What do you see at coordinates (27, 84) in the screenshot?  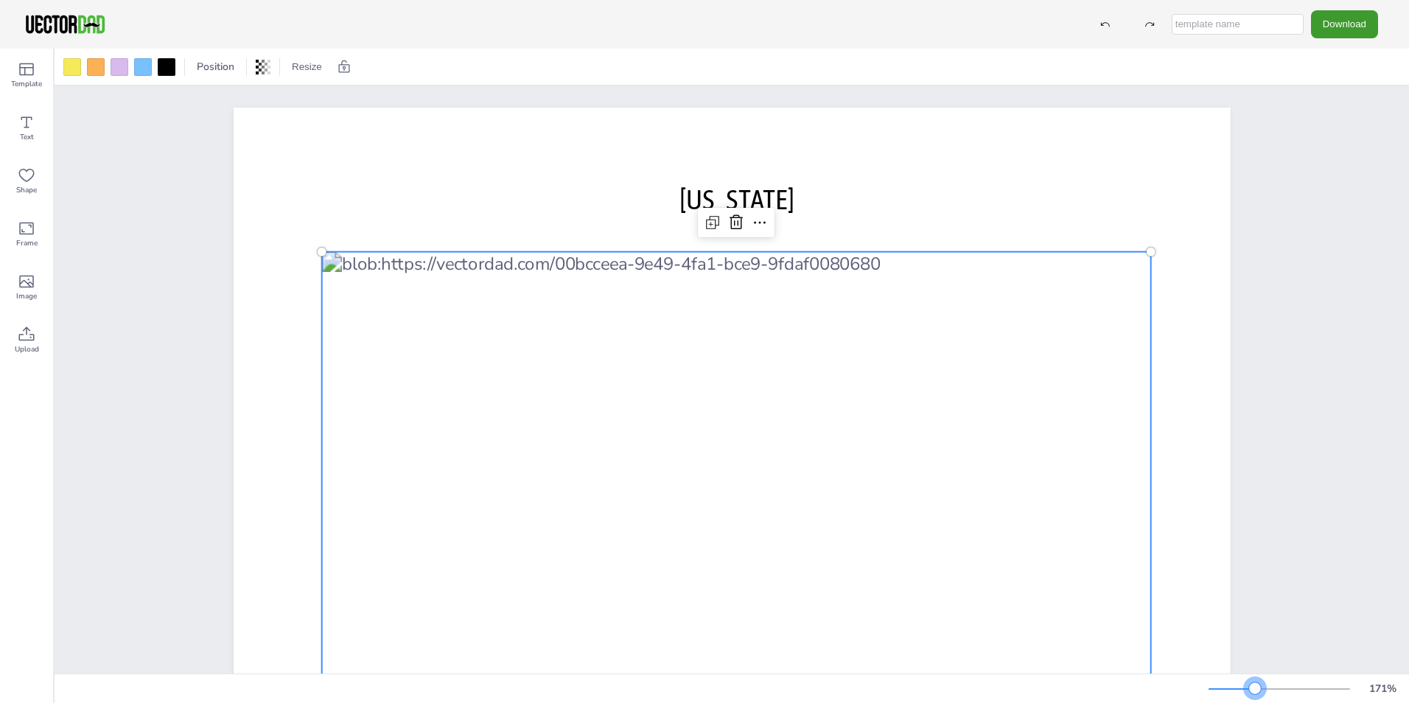 I see `span: Template` at bounding box center [27, 84].